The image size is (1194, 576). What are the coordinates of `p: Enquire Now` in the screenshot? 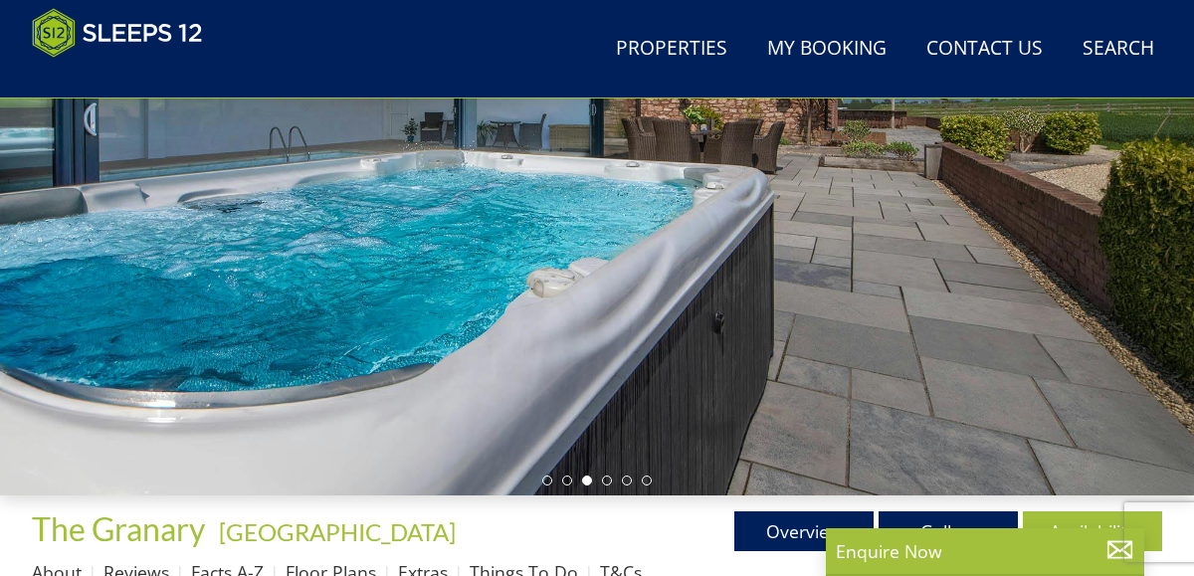 It's located at (985, 551).